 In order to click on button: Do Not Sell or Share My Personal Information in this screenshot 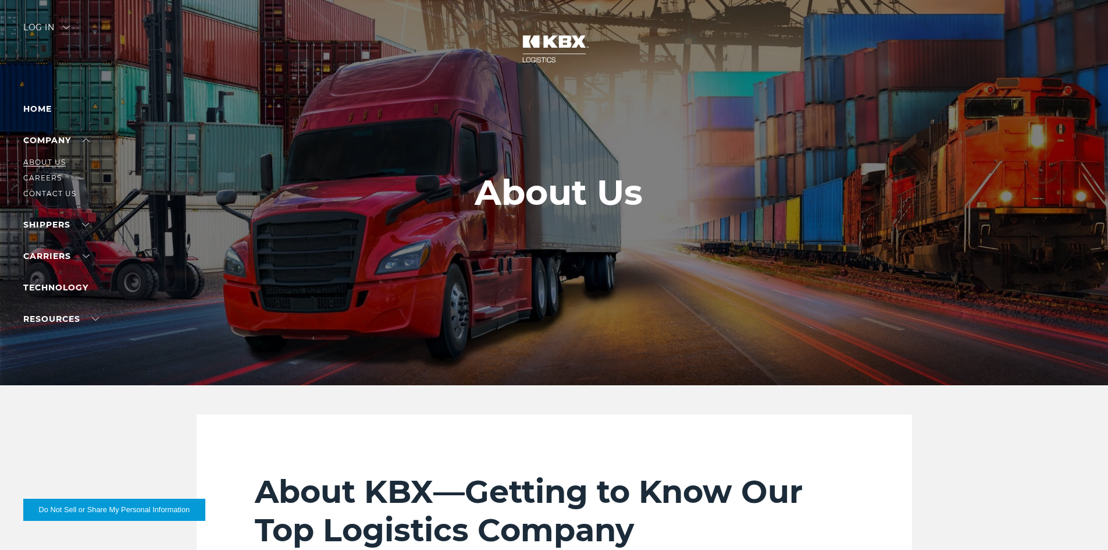, I will do `click(114, 509)`.